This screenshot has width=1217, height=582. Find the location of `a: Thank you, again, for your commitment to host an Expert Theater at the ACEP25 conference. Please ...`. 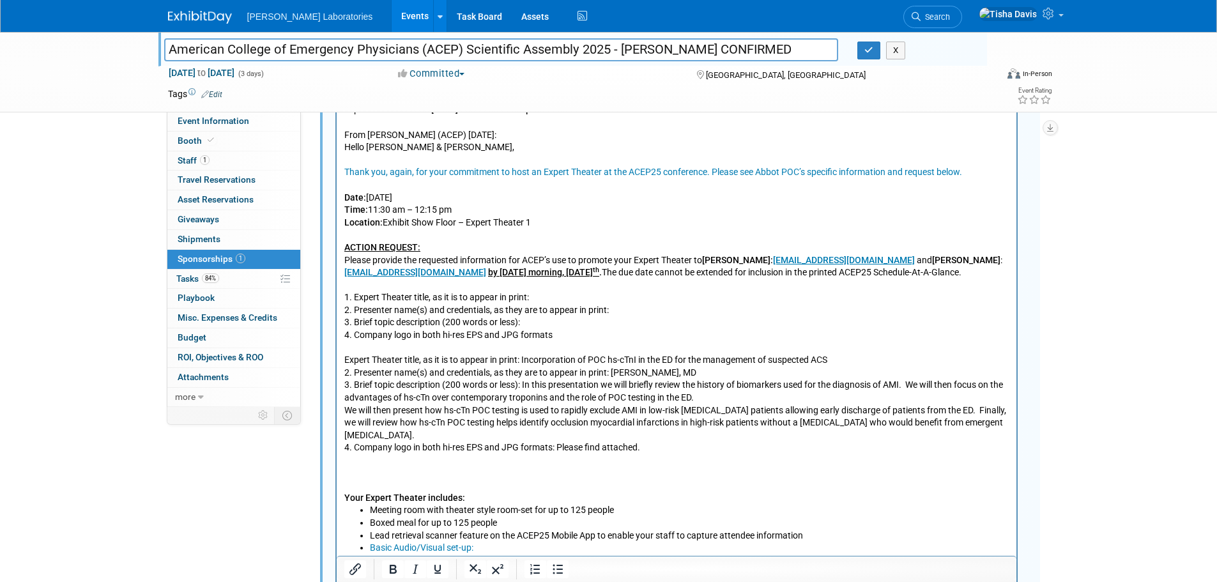

a: Thank you, again, for your commitment to host an Expert Theater at the ACEP25 conference. Please ... is located at coordinates (316, 123).